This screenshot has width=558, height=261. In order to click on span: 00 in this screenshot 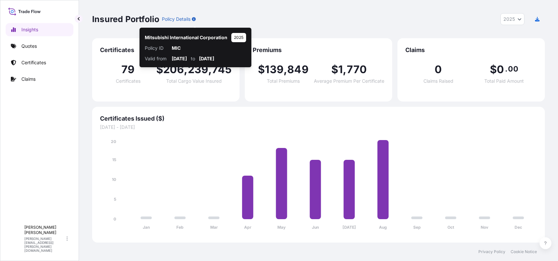, I will do `click(513, 69)`.